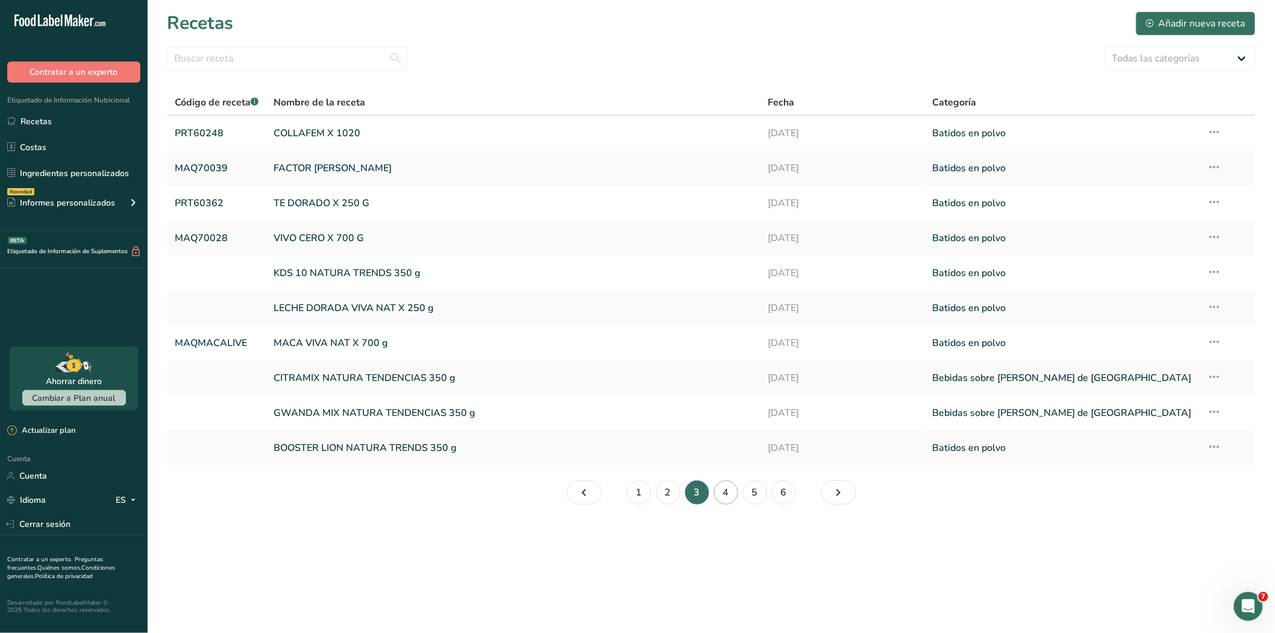 The width and height of the screenshot is (1275, 633). Describe the element at coordinates (73, 381) in the screenshot. I see `font: Ahorrar dinero` at that location.